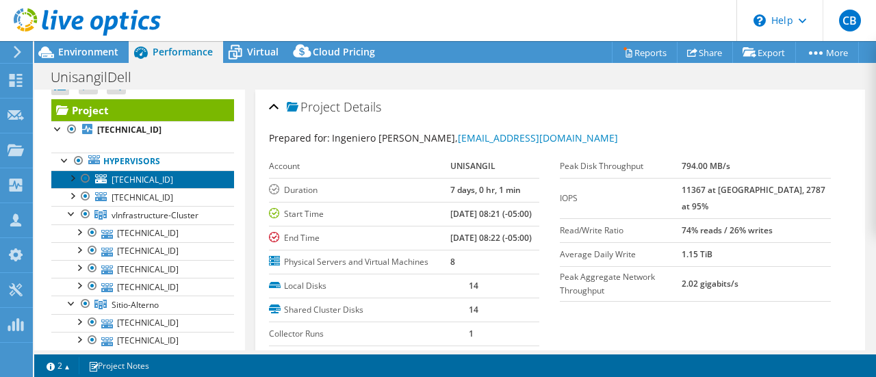 This screenshot has height=377, width=876. I want to click on b: 8, so click(452, 261).